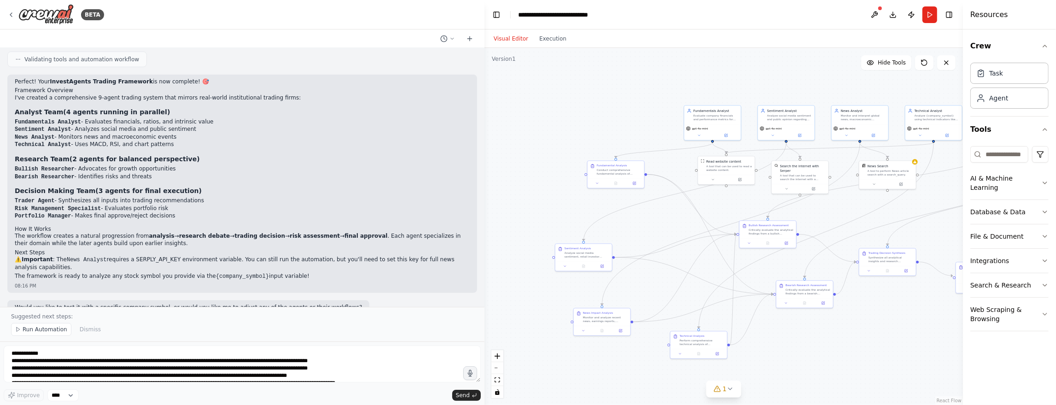  What do you see at coordinates (45, 169) in the screenshot?
I see `code: Bullish Researcher` at bounding box center [45, 169].